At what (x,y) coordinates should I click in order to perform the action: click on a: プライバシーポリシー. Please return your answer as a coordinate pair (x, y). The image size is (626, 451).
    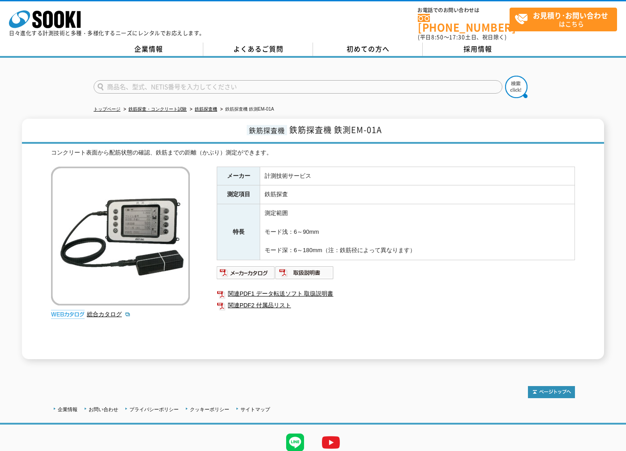
    Looking at the image, I should click on (154, 409).